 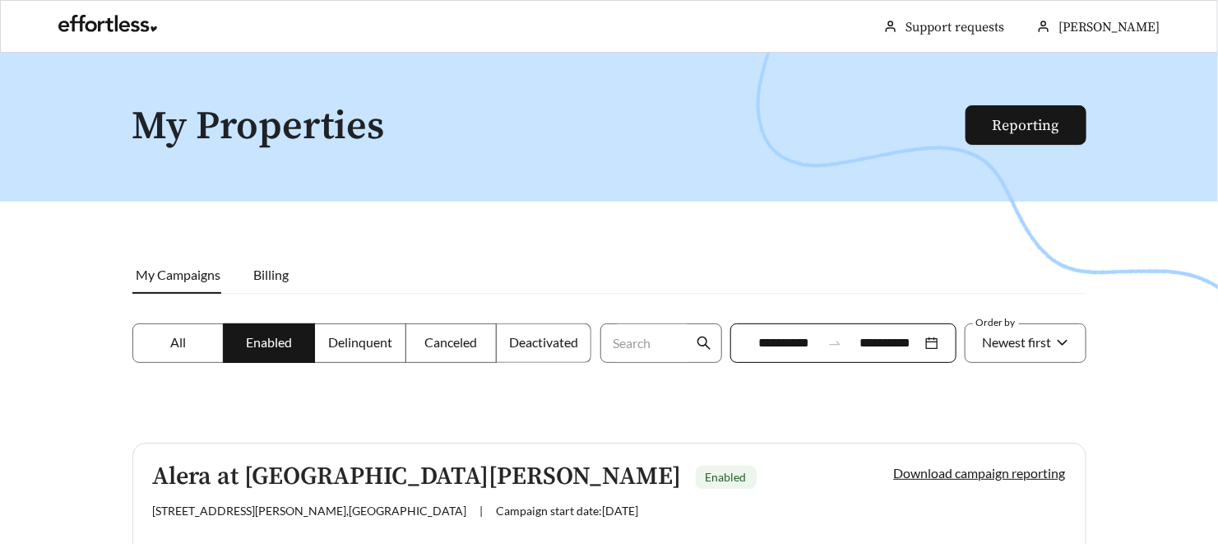 I want to click on a: Reporting, so click(x=1026, y=125).